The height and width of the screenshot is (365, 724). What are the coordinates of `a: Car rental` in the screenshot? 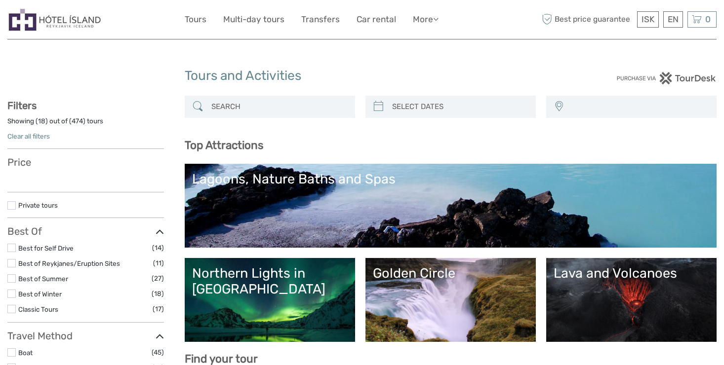 It's located at (376, 19).